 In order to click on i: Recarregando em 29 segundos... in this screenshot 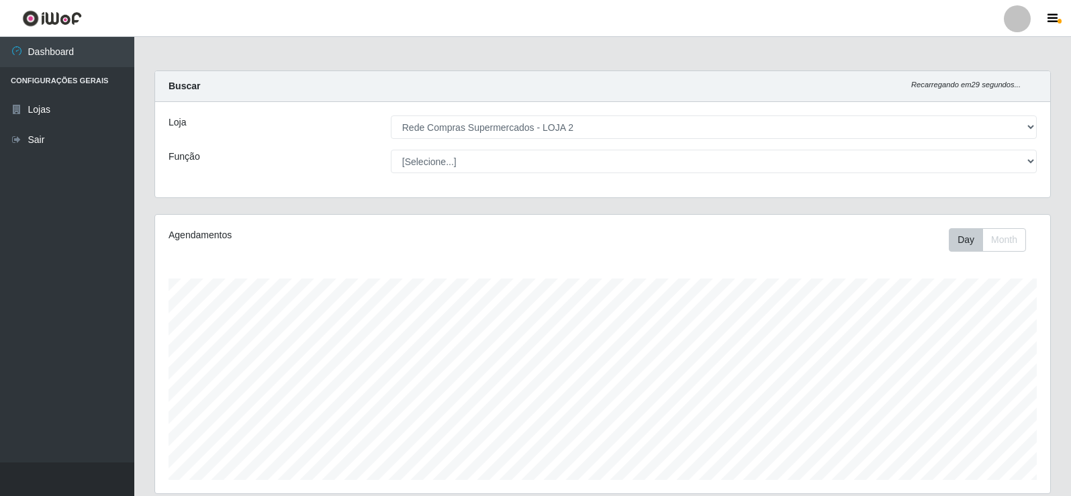, I will do `click(965, 85)`.